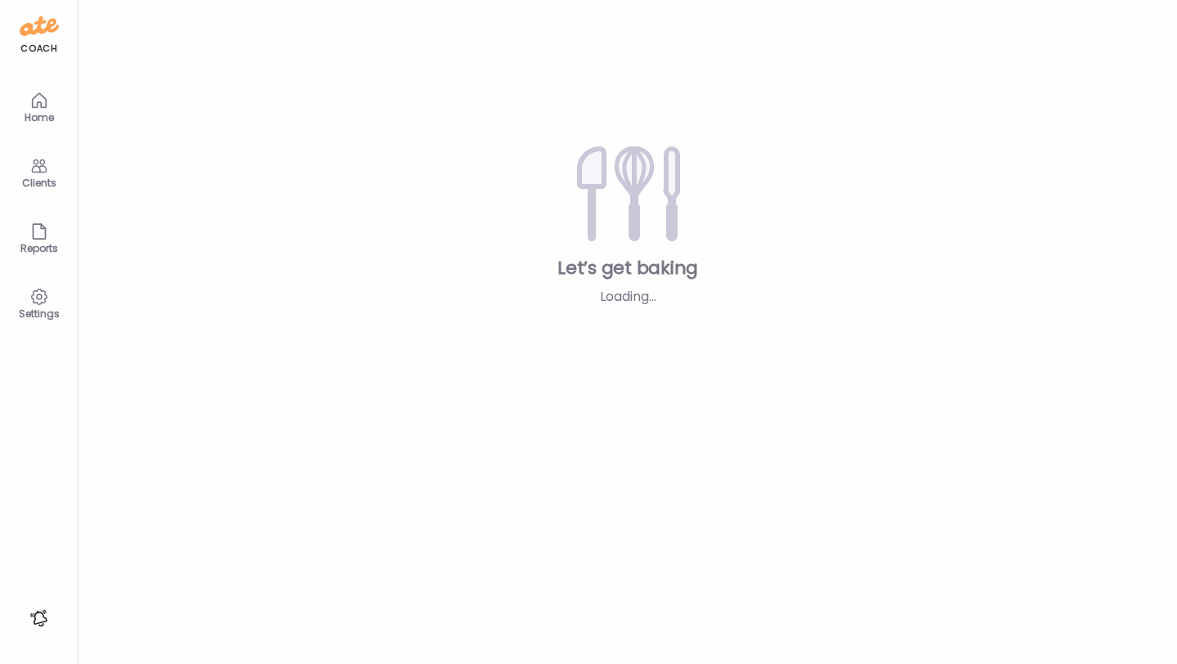 The image size is (1177, 664). Describe the element at coordinates (628, 297) in the screenshot. I see `div: Loading...` at that location.